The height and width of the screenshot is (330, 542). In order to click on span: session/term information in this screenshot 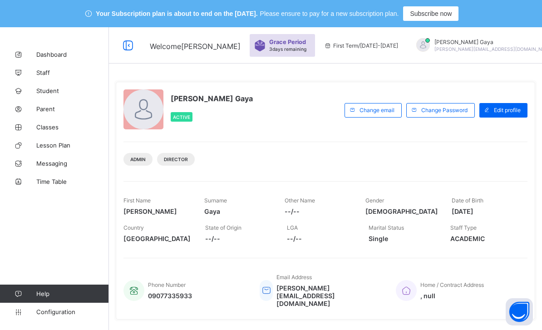, I will do `click(361, 45)`.